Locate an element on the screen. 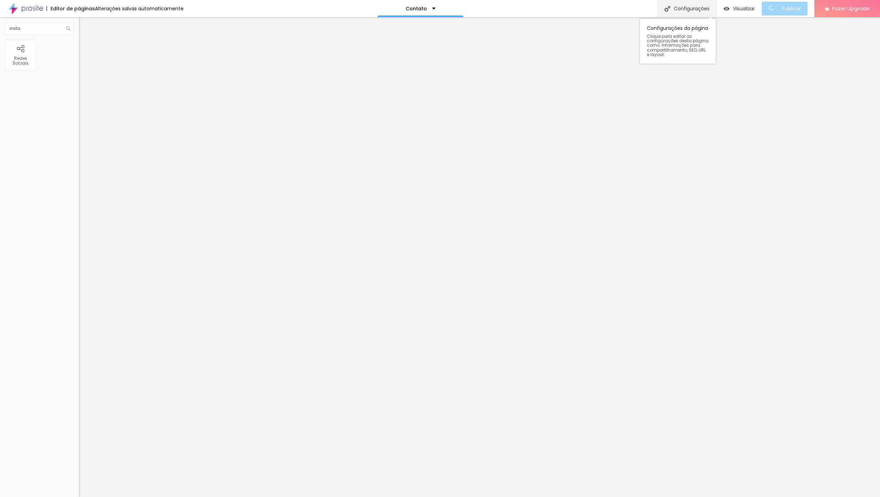  div: Configurações da página is located at coordinates (678, 41).